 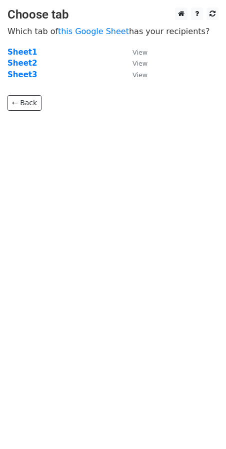 What do you see at coordinates (113, 31) in the screenshot?
I see `p: Which tab of has your recipients?` at bounding box center [113, 31].